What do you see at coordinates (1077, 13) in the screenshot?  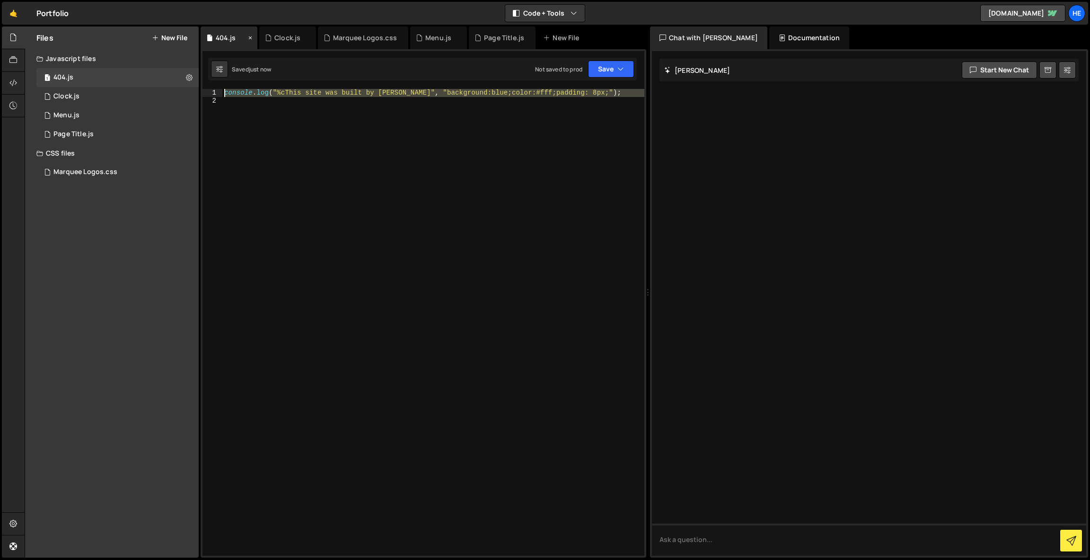 I see `a: He` at bounding box center [1077, 13].